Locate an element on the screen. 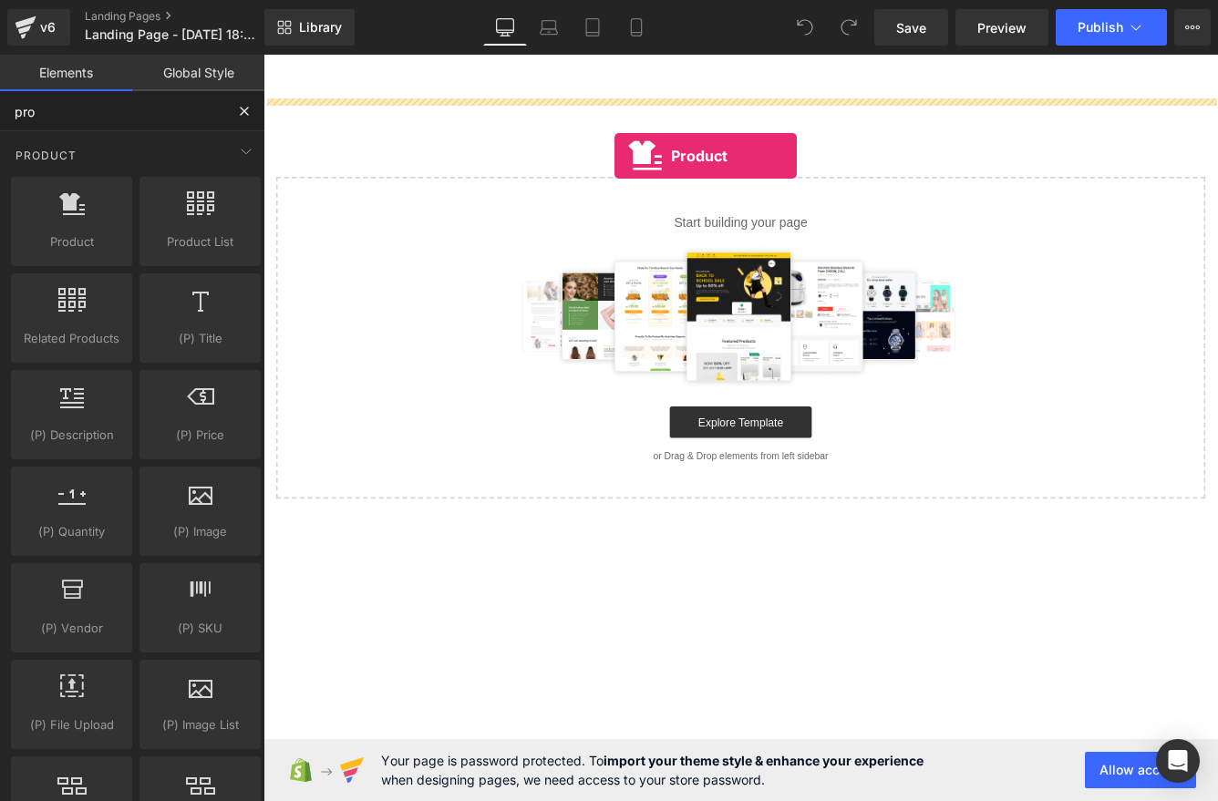  span: Product List is located at coordinates (200, 242).